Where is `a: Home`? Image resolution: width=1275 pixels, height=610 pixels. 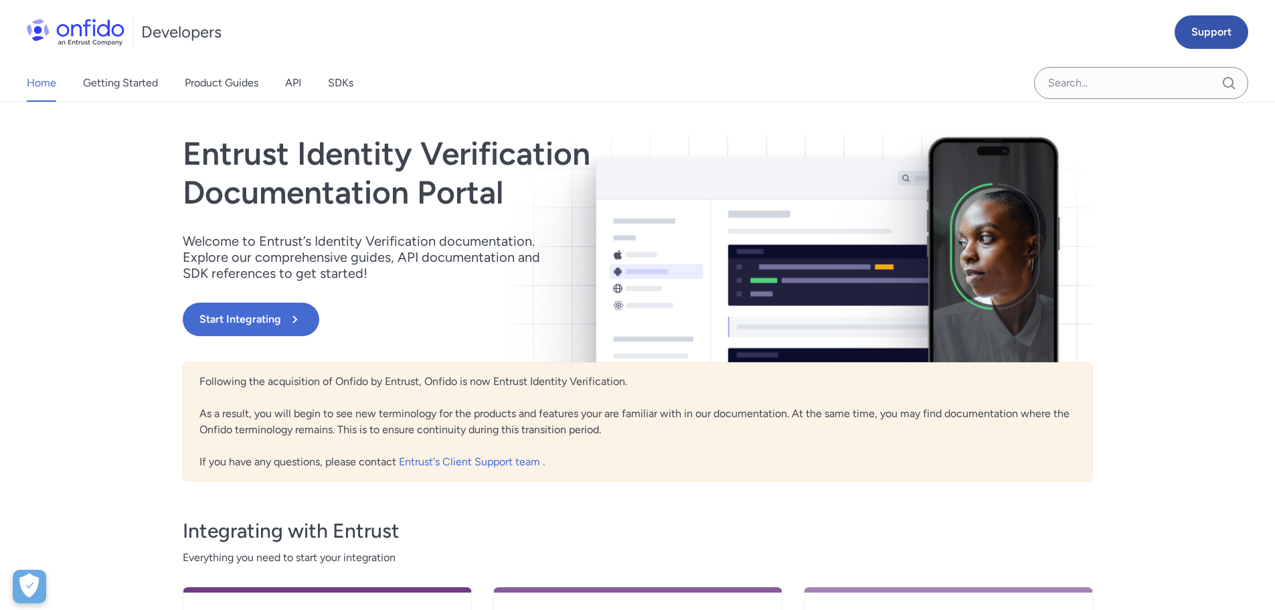
a: Home is located at coordinates (42, 83).